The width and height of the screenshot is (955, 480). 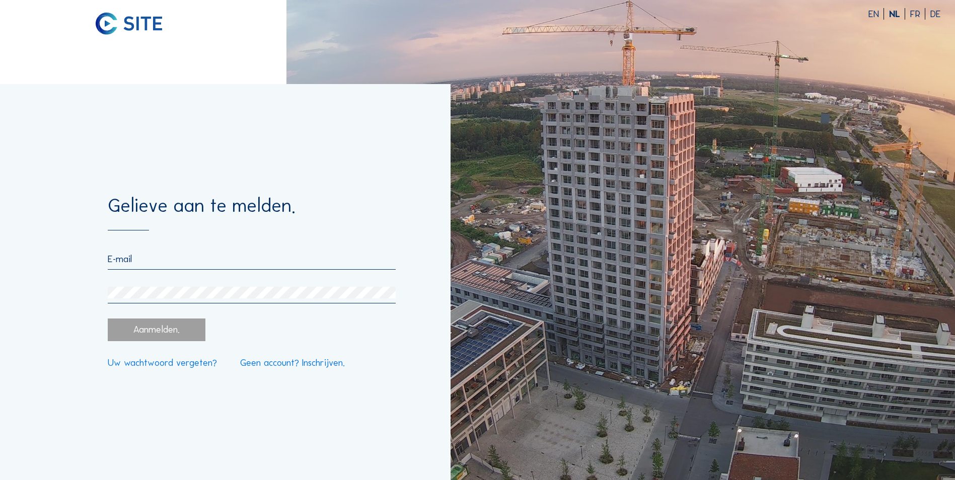 I want to click on input: E-mail, so click(x=252, y=259).